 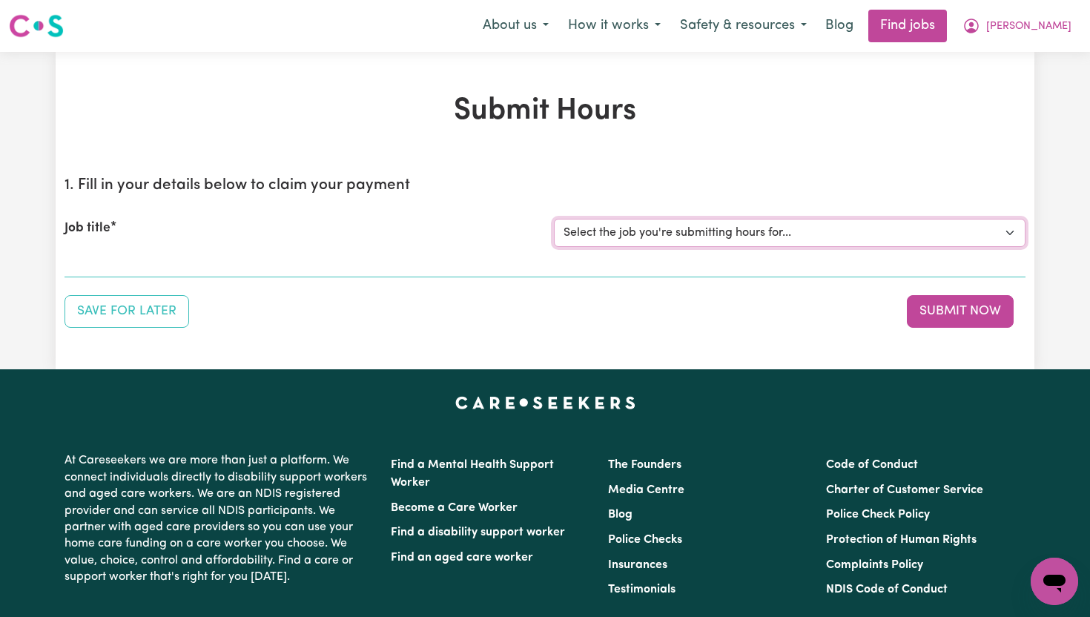 I want to click on label: Job title, so click(x=88, y=228).